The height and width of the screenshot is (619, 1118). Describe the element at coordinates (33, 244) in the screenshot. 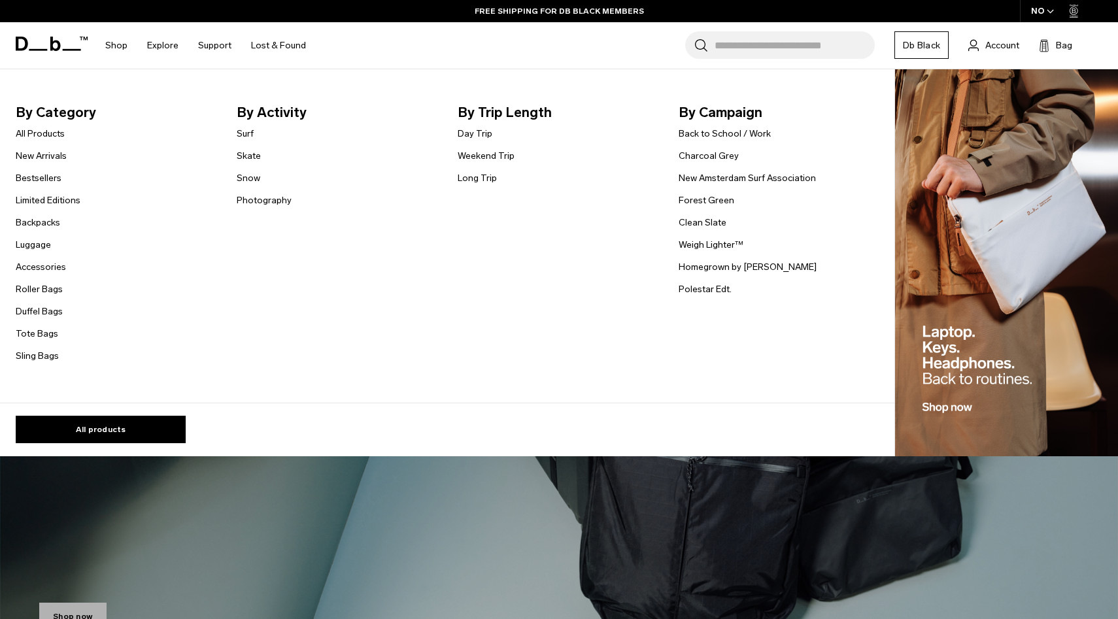

I see `a: Luggage` at that location.